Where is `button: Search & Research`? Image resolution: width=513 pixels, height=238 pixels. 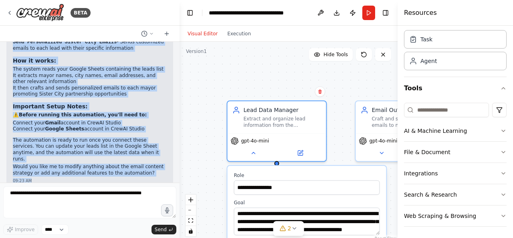 button: Search & Research is located at coordinates (455, 194).